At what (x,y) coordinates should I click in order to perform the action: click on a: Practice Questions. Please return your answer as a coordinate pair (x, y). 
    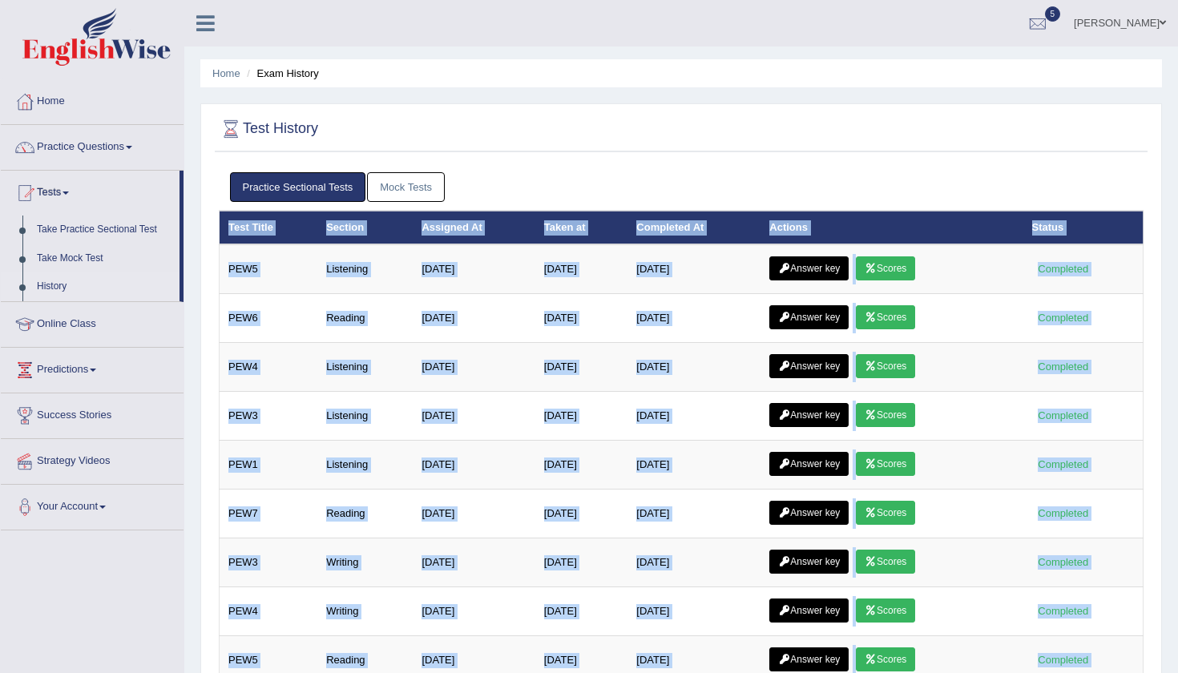
    Looking at the image, I should click on (92, 145).